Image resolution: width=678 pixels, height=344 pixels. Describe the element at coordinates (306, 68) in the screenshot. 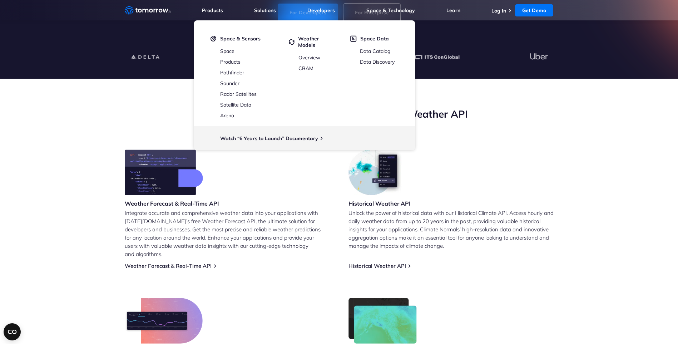

I see `a: CBAM` at that location.